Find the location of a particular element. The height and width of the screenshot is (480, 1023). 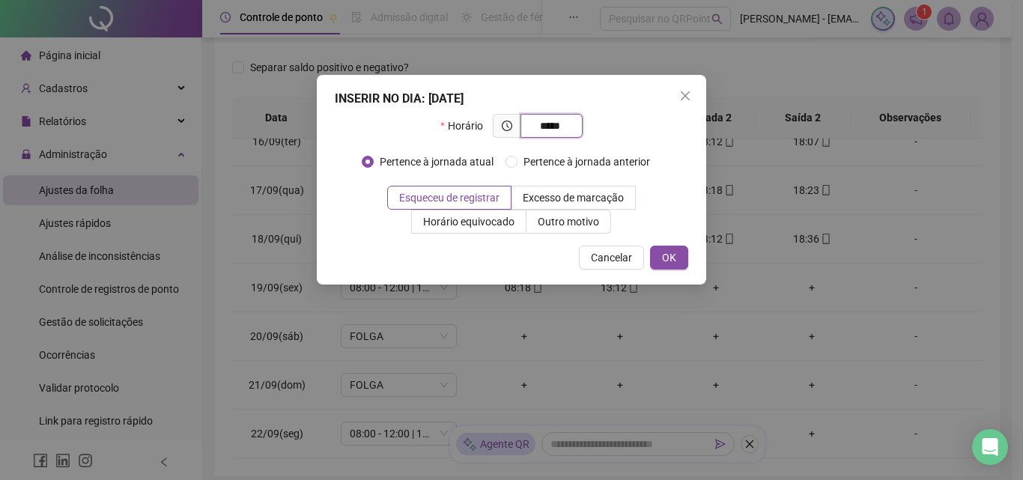

span: Outro motivo is located at coordinates (569, 222).